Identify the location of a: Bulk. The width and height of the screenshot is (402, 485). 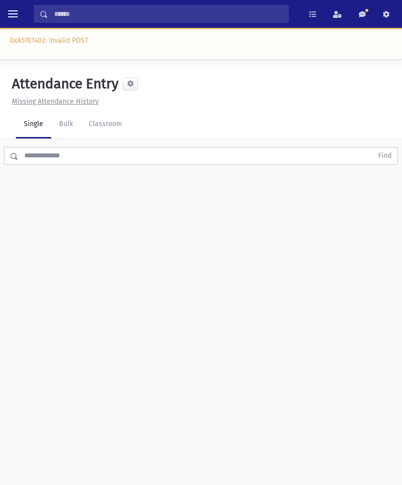
(66, 125).